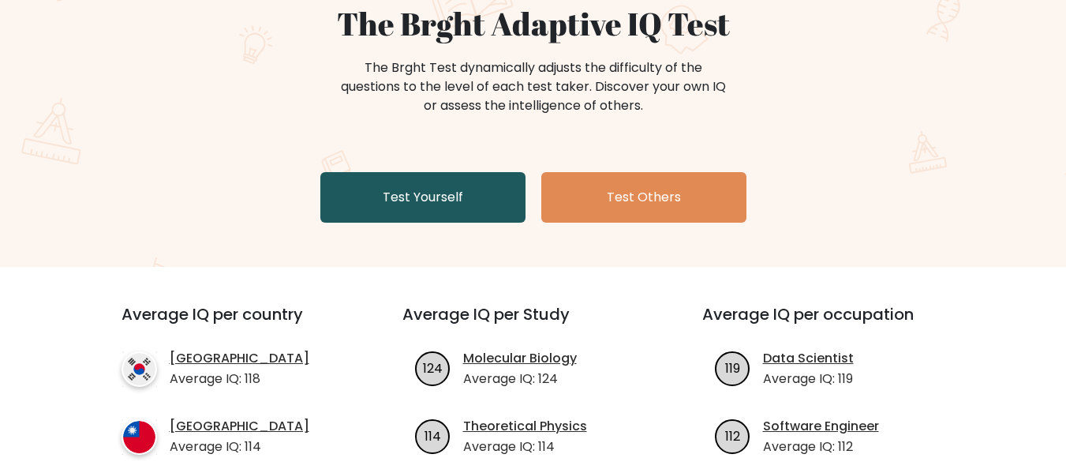  I want to click on a: Test Others, so click(644, 197).